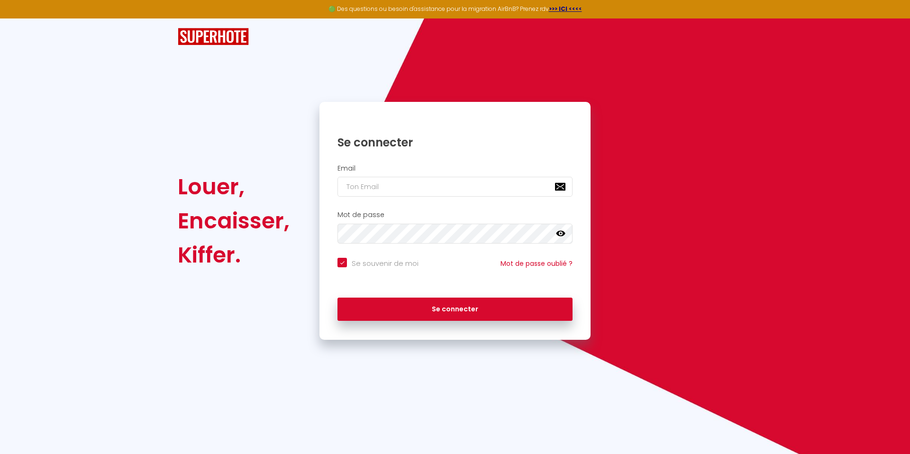 This screenshot has height=454, width=910. Describe the element at coordinates (455, 310) in the screenshot. I see `button: Se connecter` at that location.